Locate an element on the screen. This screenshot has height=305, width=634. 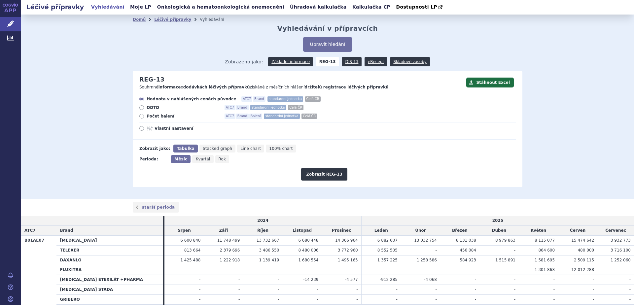
span: -14 239 is located at coordinates (311, 280).